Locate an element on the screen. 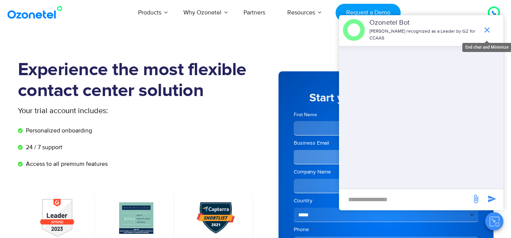 The image size is (511, 238). p: Your trial account includes: is located at coordinates (108, 111).